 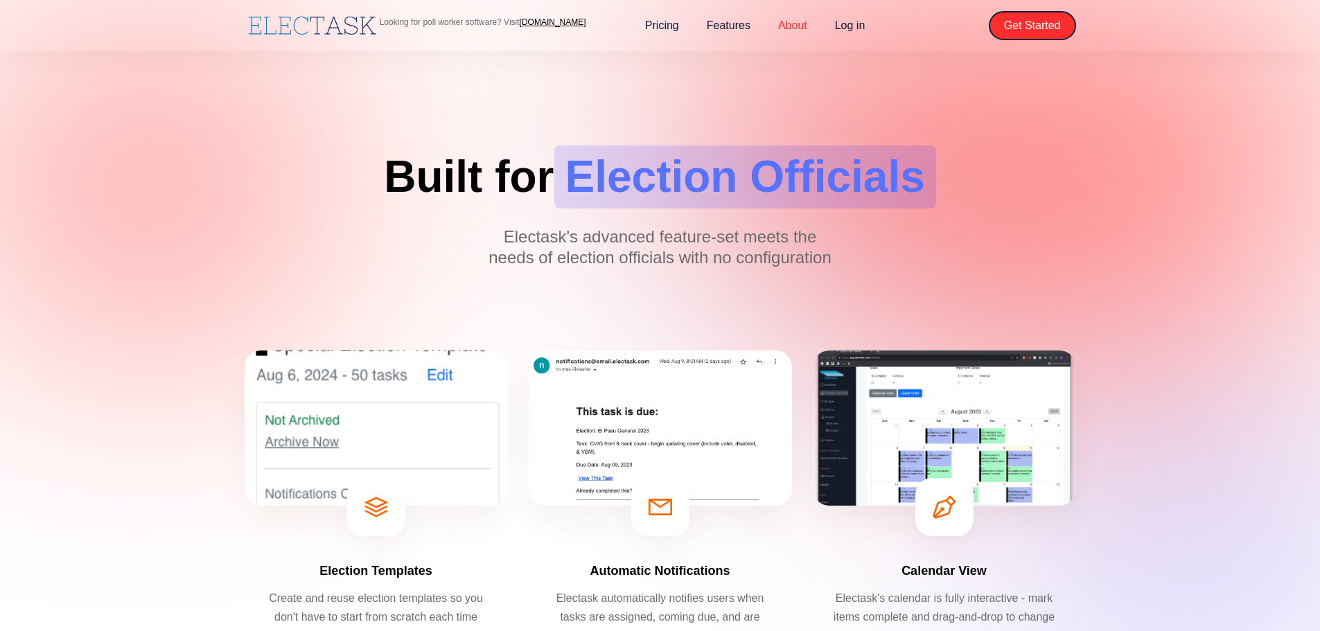 What do you see at coordinates (660, 247) in the screenshot?
I see `p: Electask's advanced feature-set meets the needs of election officials with no configuration` at bounding box center [660, 247].